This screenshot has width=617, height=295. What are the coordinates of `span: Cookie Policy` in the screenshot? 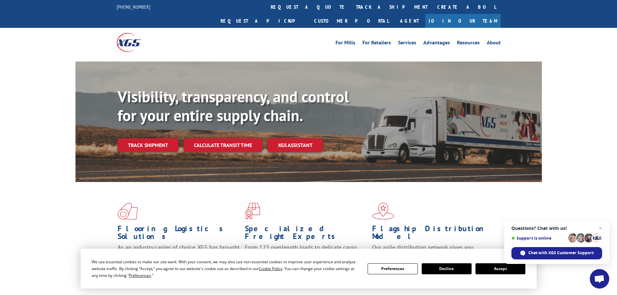 It's located at (270, 268).